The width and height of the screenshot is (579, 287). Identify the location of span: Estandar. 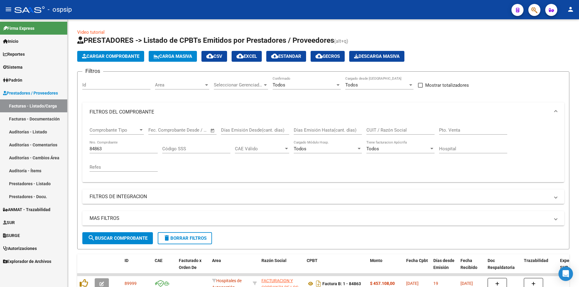
(286, 56).